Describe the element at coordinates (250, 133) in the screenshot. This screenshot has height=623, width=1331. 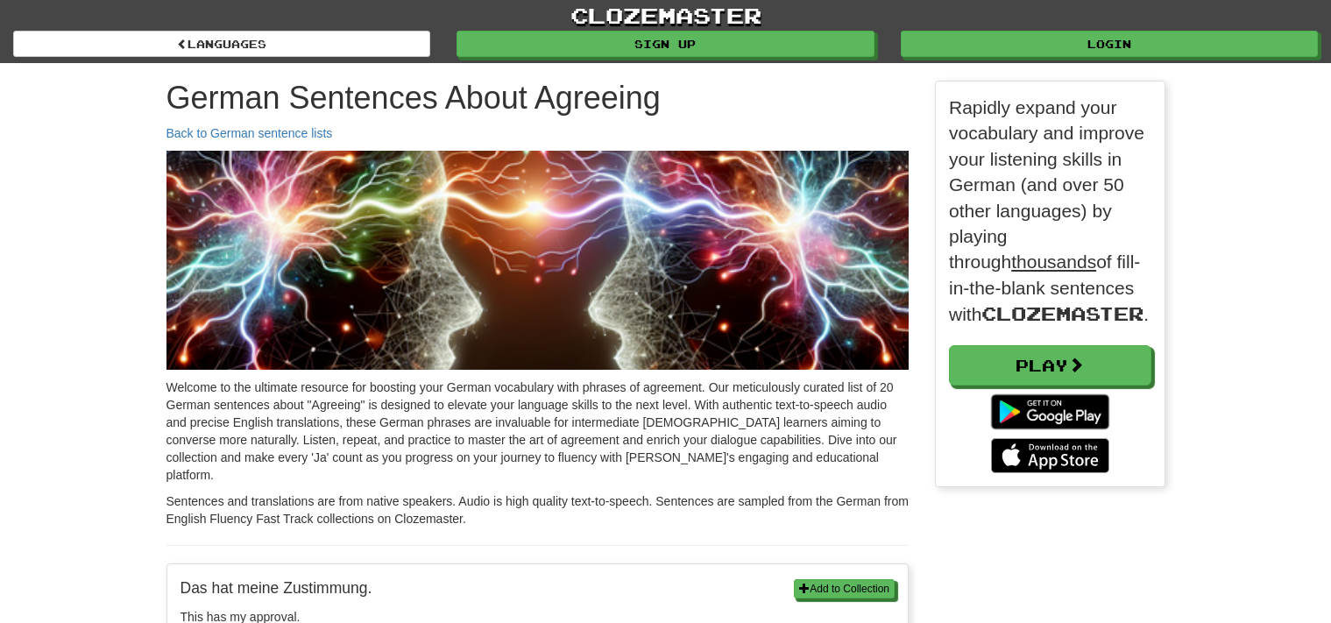
I see `a: Back to German sentence lists` at that location.